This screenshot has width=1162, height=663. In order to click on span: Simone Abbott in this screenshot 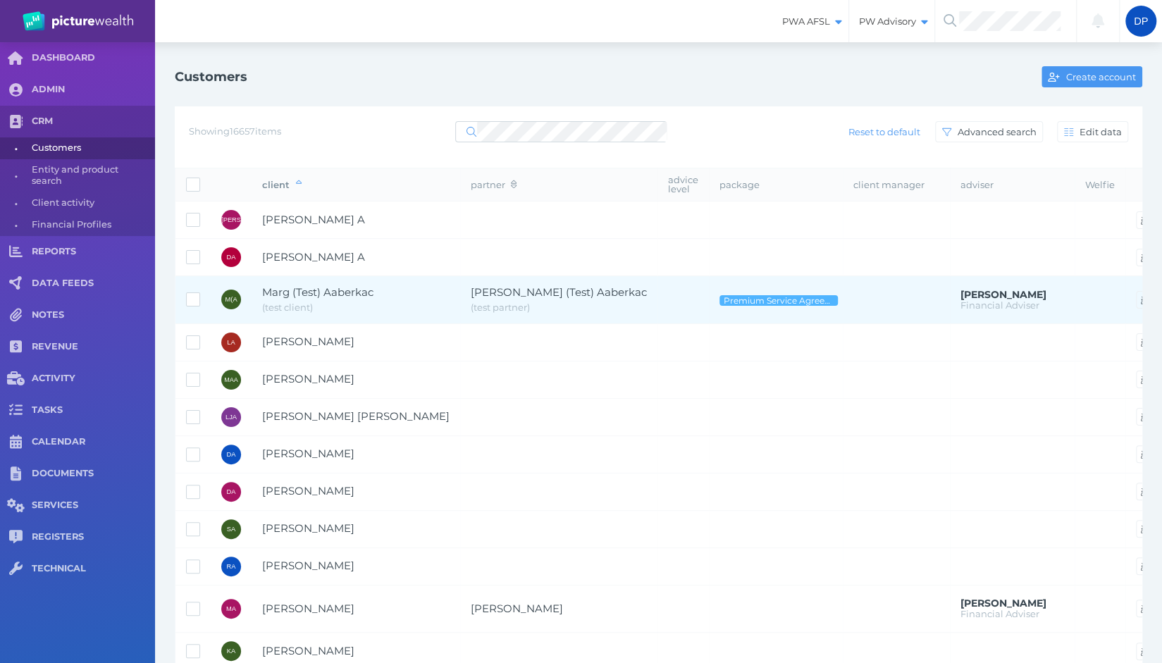, I will do `click(308, 528)`.